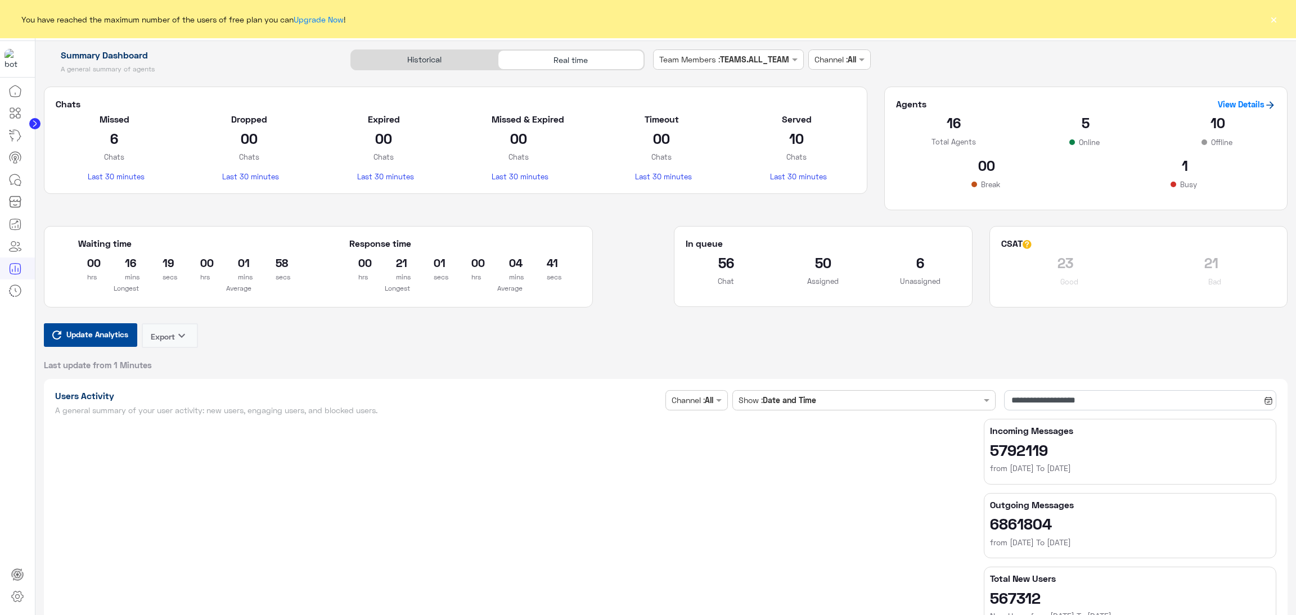 The height and width of the screenshot is (615, 1296). What do you see at coordinates (1215, 282) in the screenshot?
I see `p: Bad` at bounding box center [1215, 282].